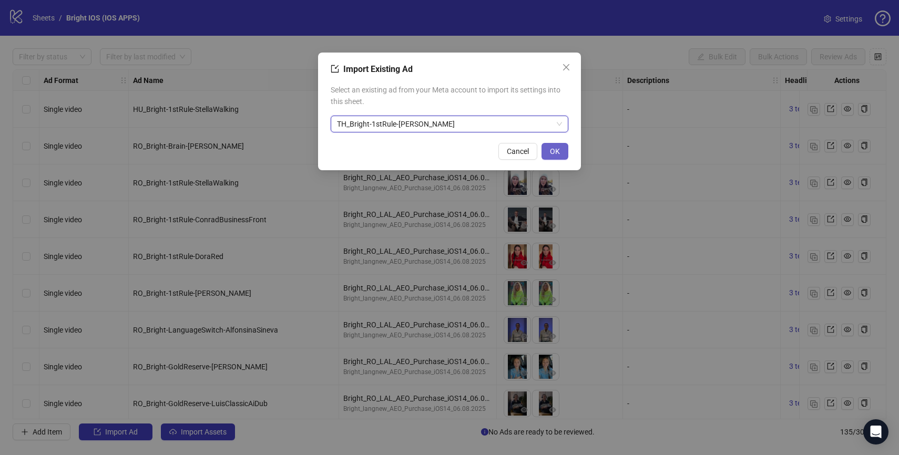 This screenshot has width=899, height=455. Describe the element at coordinates (555, 151) in the screenshot. I see `button: OK` at that location.